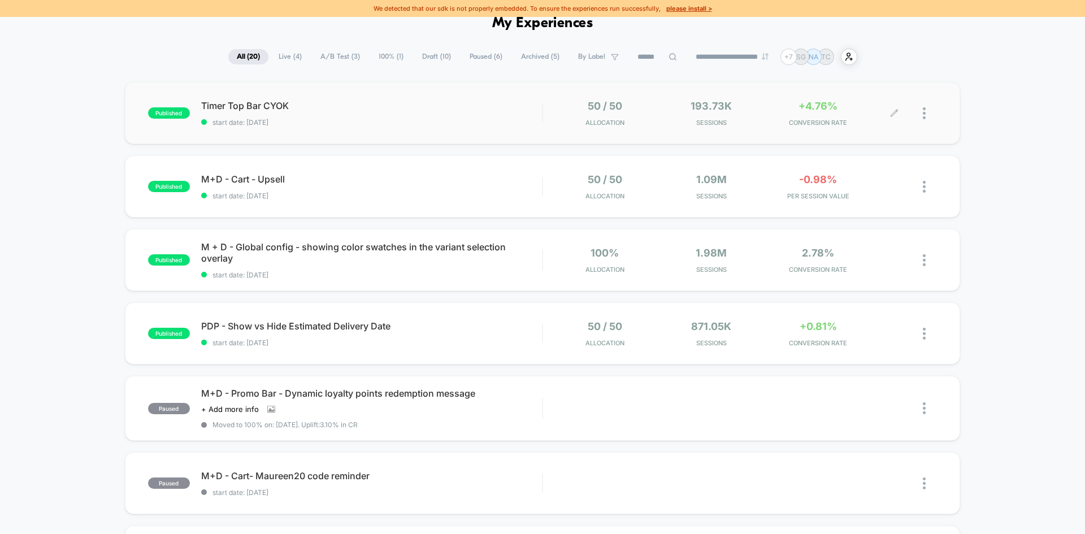 Image resolution: width=1085 pixels, height=534 pixels. I want to click on span: 100%, so click(605, 253).